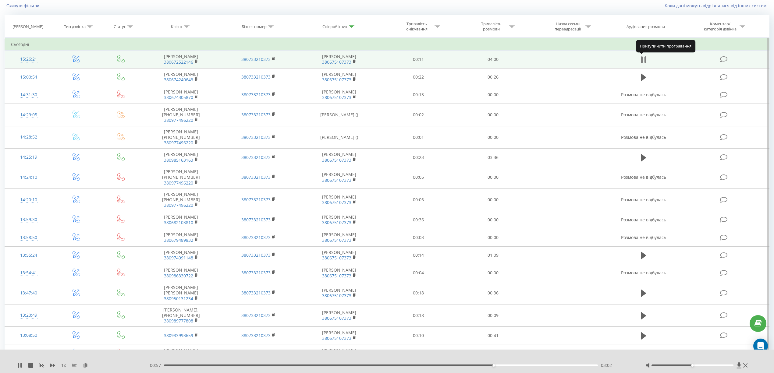  What do you see at coordinates (491, 27) in the screenshot?
I see `div: Тривалість розмови` at bounding box center [491, 27].